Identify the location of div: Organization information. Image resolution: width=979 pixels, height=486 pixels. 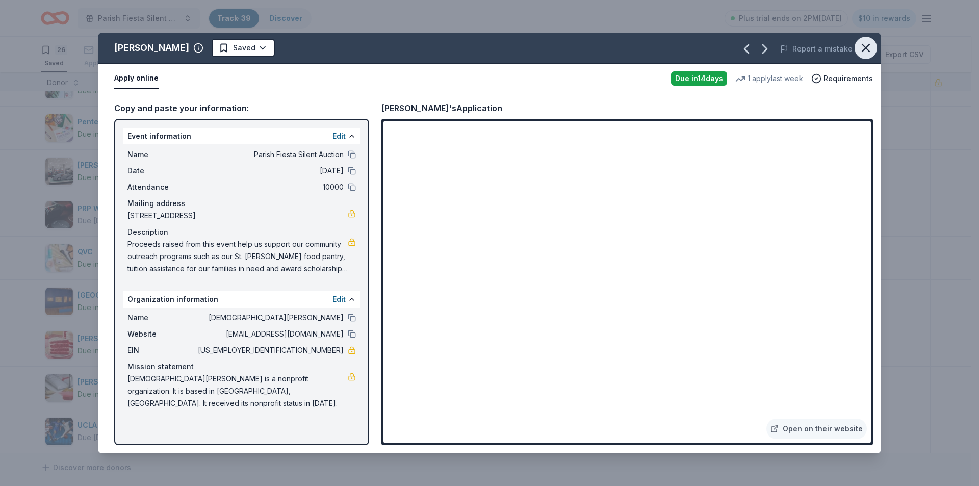
(242, 299).